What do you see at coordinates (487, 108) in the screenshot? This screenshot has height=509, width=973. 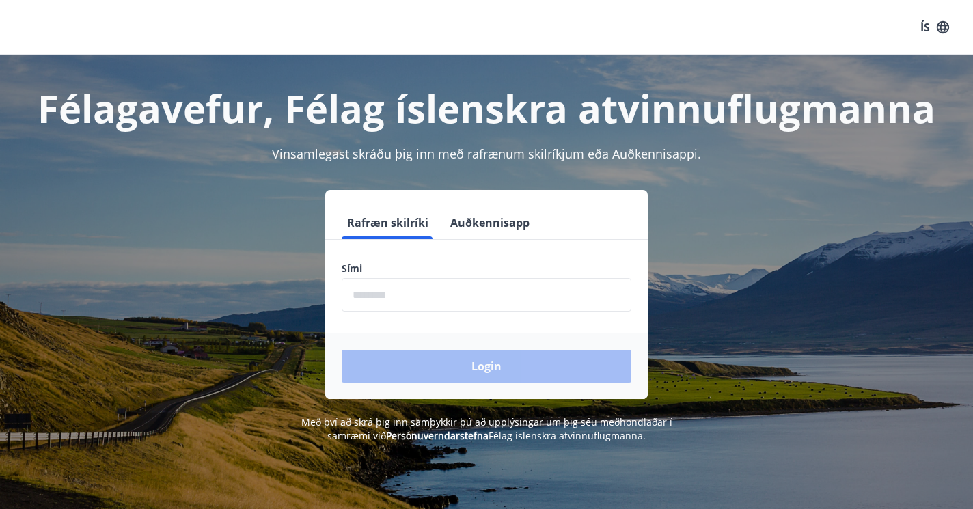 I see `h1: Félagavefur, Félag íslenskra atvinnuflugmanna` at bounding box center [487, 108].